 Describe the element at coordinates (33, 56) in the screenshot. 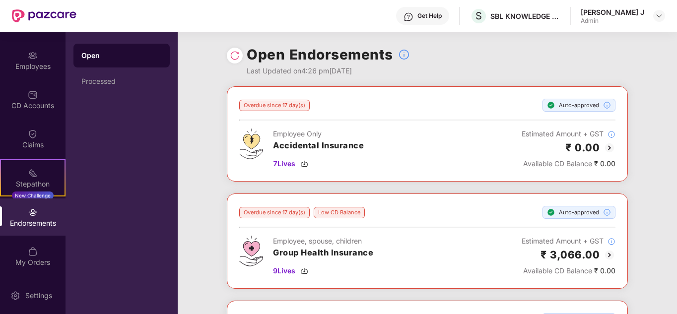

I see `img: svg+xml;base64,PHN2ZyBpZD0iRW1wbG95ZWVzIiB4bWxucz0iaHR0cDovL3d3dy53My5vcmcvMjAwMC9zdmciIHdpZHRoPS...` at that location.